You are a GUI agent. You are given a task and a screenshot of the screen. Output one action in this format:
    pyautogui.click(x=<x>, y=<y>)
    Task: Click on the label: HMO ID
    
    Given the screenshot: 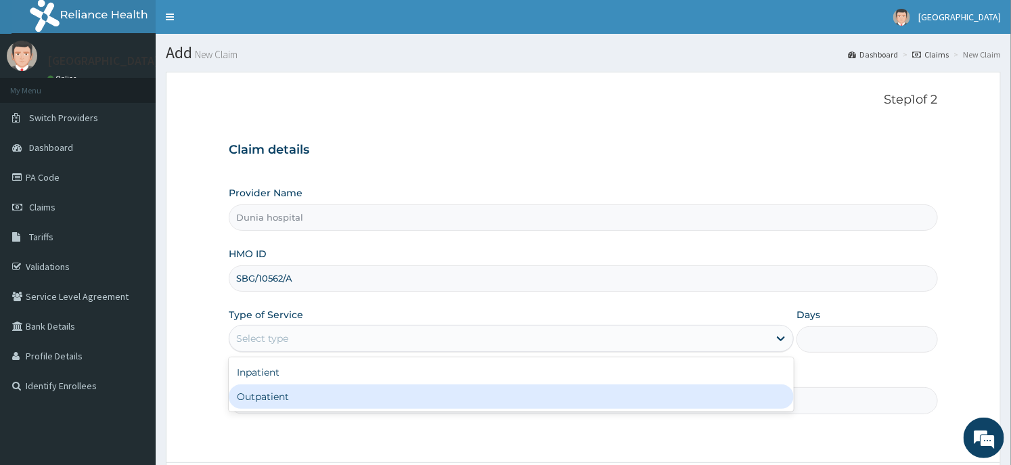 What is the action you would take?
    pyautogui.click(x=248, y=254)
    